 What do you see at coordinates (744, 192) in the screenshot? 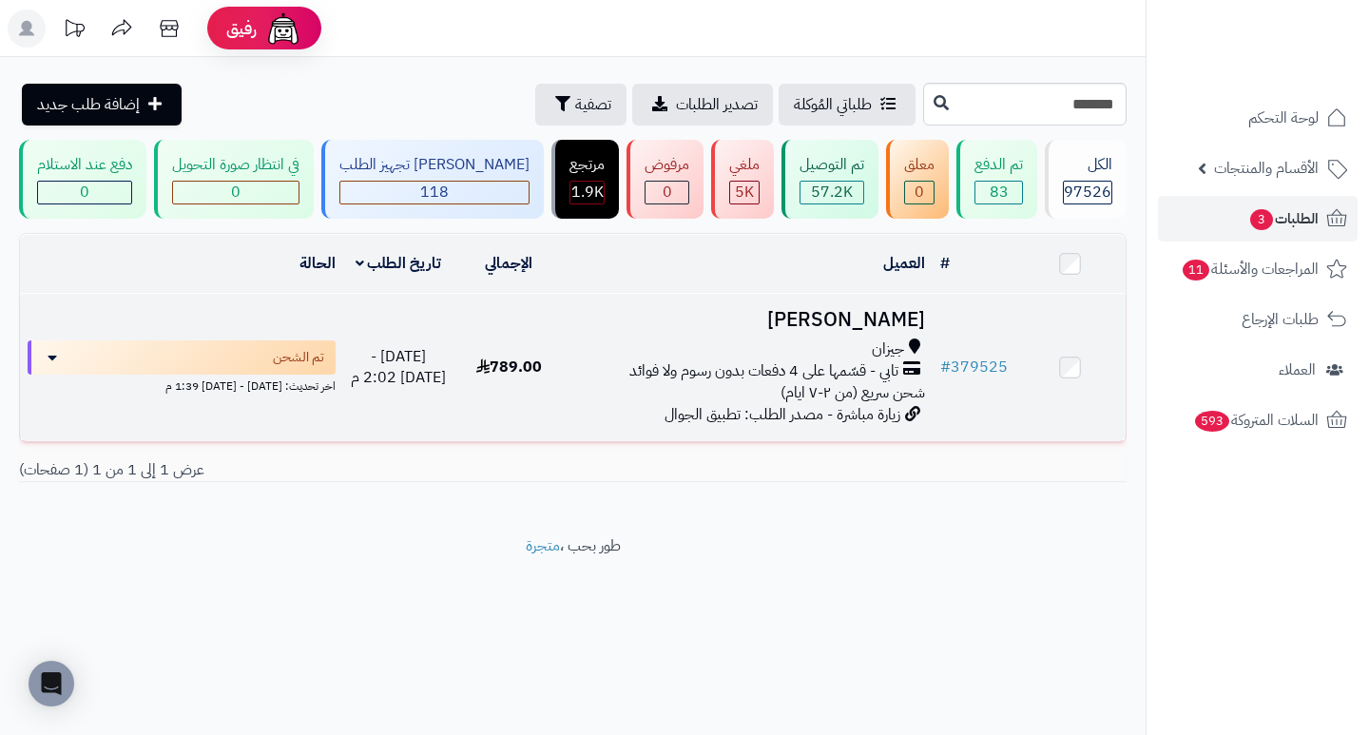
I see `span: 5K` at bounding box center [744, 192].